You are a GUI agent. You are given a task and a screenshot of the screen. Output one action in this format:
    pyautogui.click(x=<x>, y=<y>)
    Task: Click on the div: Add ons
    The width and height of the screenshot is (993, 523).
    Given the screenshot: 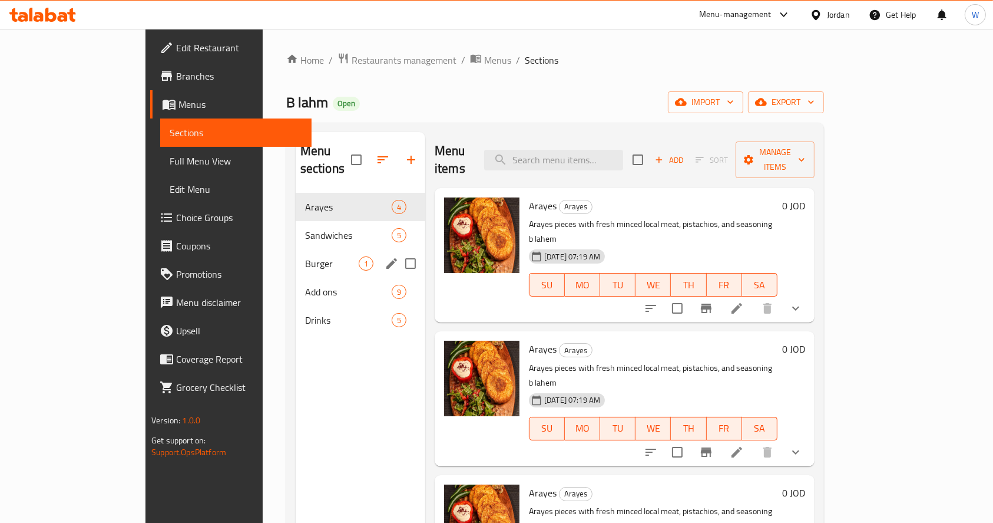 What is the action you would take?
    pyautogui.click(x=348, y=292)
    